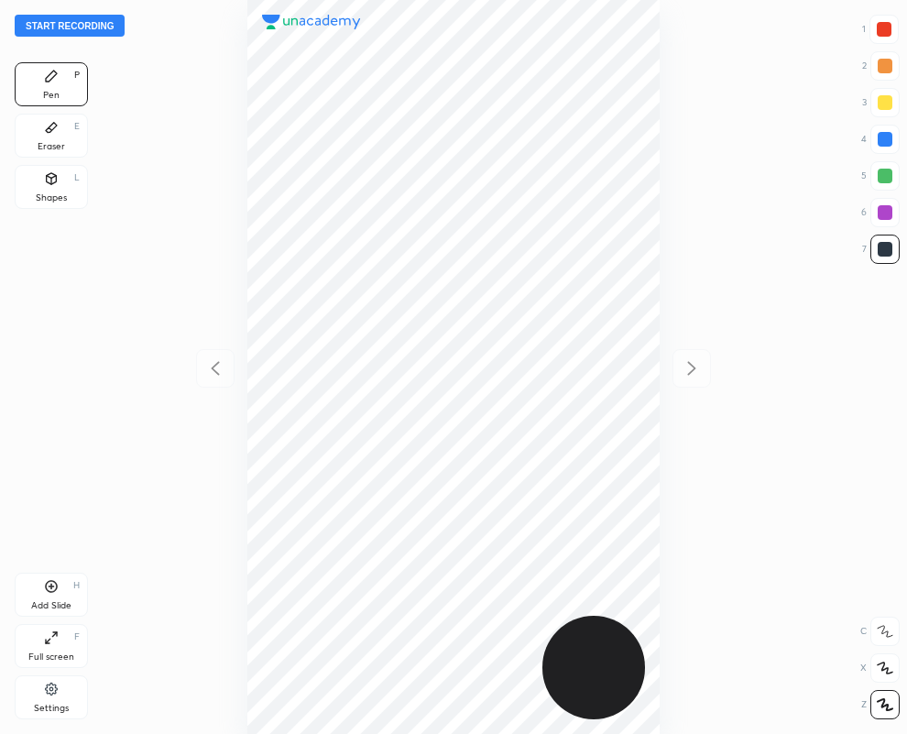  Describe the element at coordinates (881, 213) in the screenshot. I see `div: 6` at that location.